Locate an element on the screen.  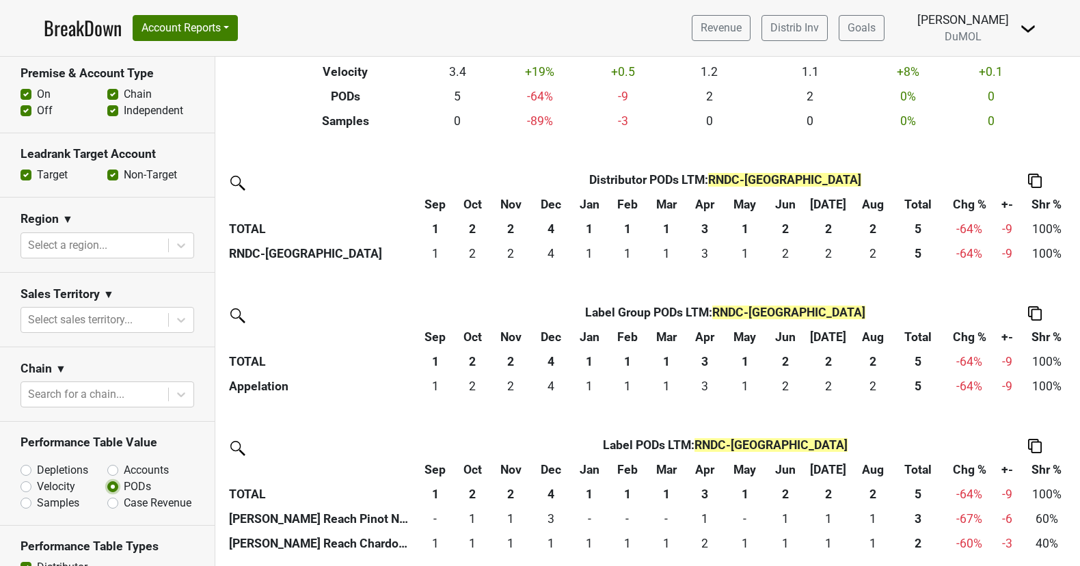
td: -9 is located at coordinates (1008, 494).